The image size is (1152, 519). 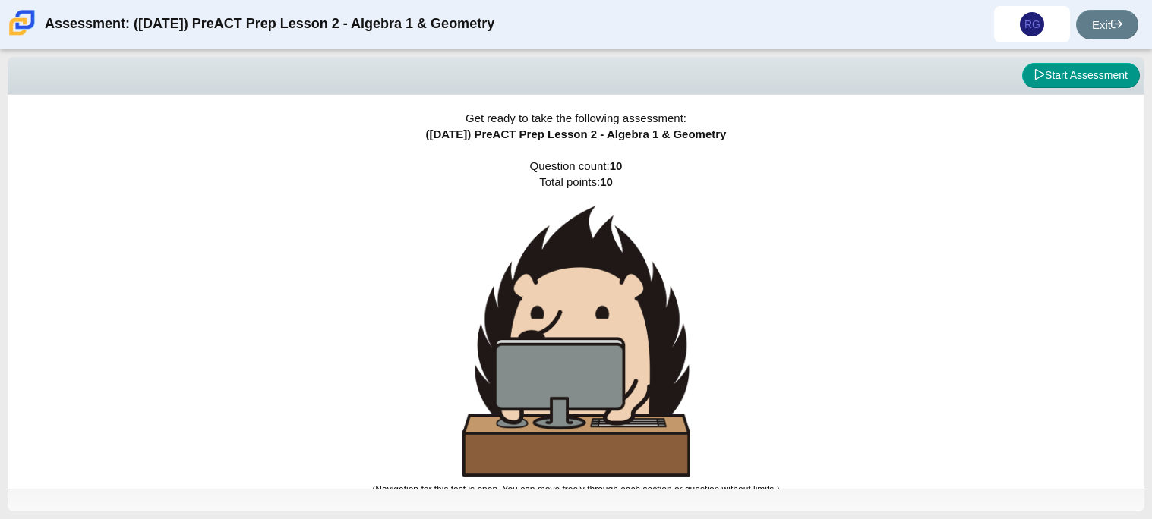 What do you see at coordinates (1032, 24) in the screenshot?
I see `span: RG` at bounding box center [1032, 24].